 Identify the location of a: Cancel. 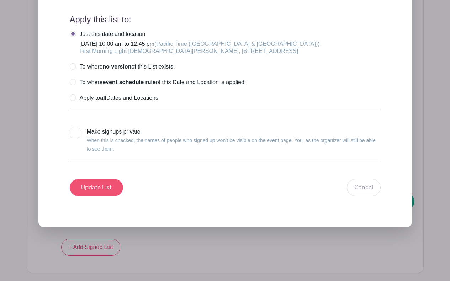
(363, 188).